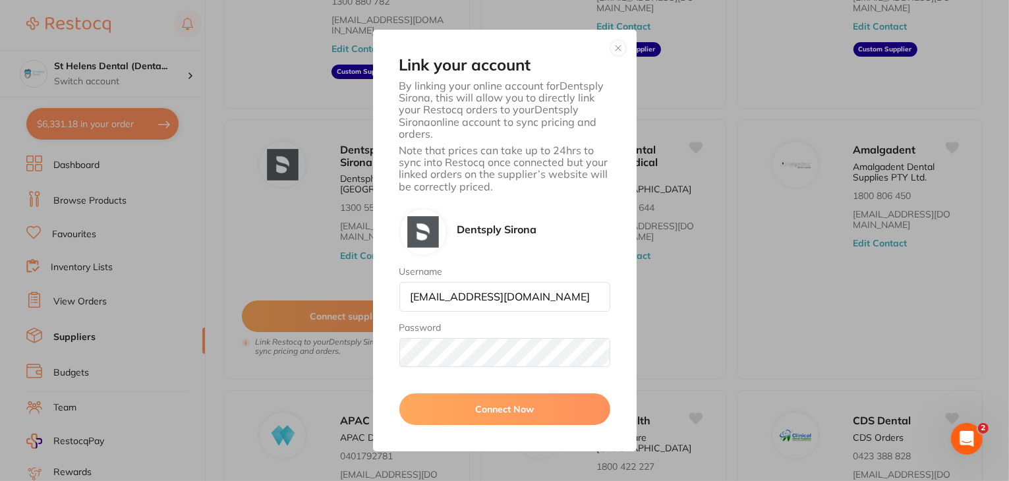 This screenshot has height=481, width=1009. I want to click on span: 2, so click(984, 429).